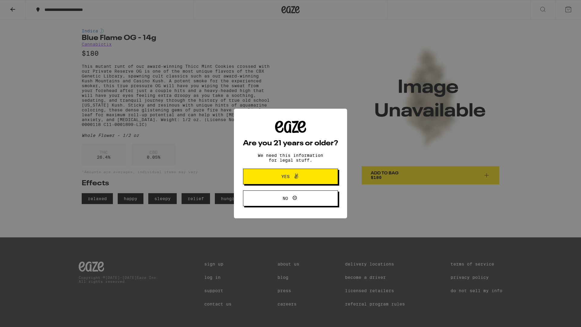 This screenshot has width=581, height=327. I want to click on p: We need this information for legal stuff., so click(290, 158).